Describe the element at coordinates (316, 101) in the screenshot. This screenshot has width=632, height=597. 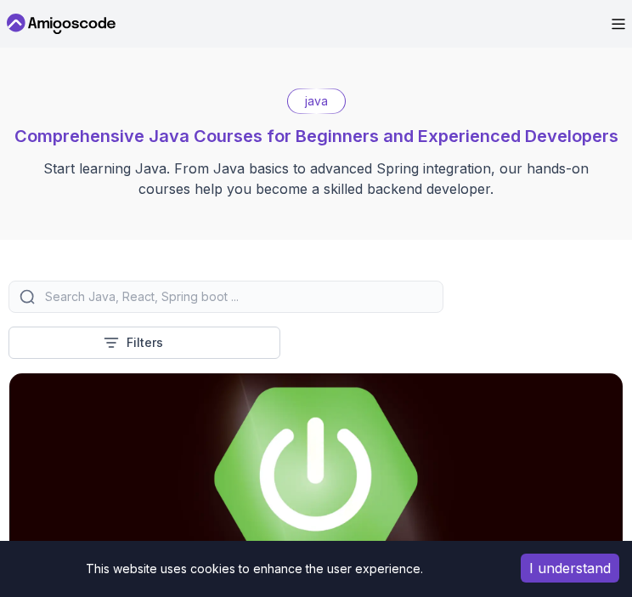
I see `p: java` at that location.